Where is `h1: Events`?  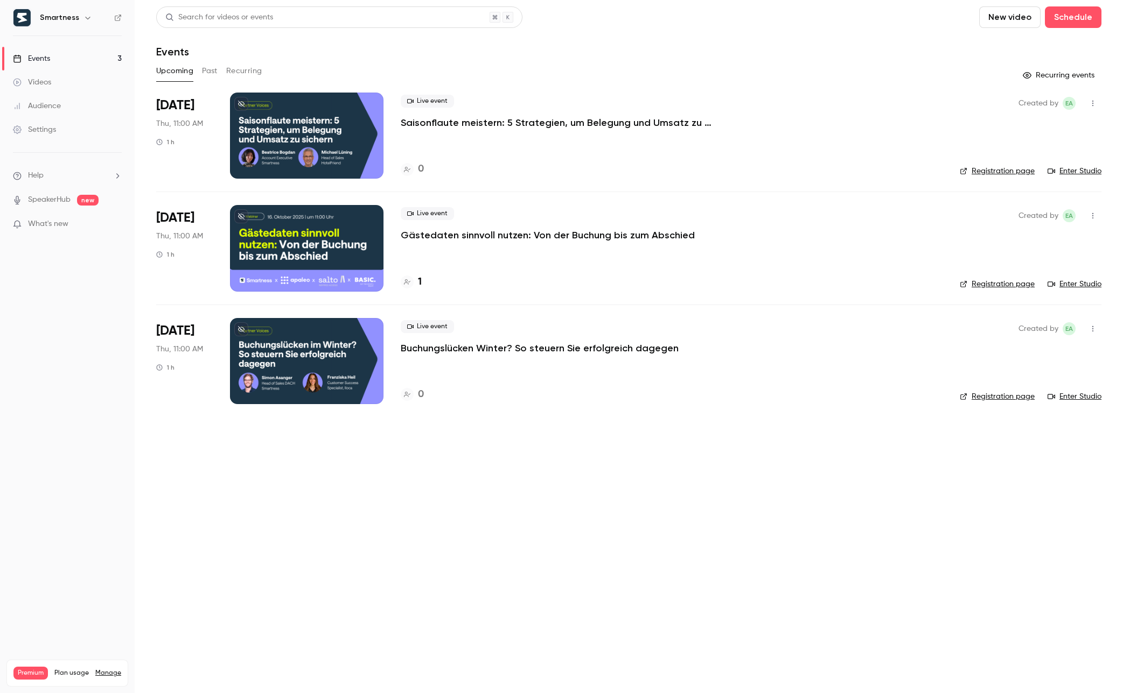
h1: Events is located at coordinates (172, 52).